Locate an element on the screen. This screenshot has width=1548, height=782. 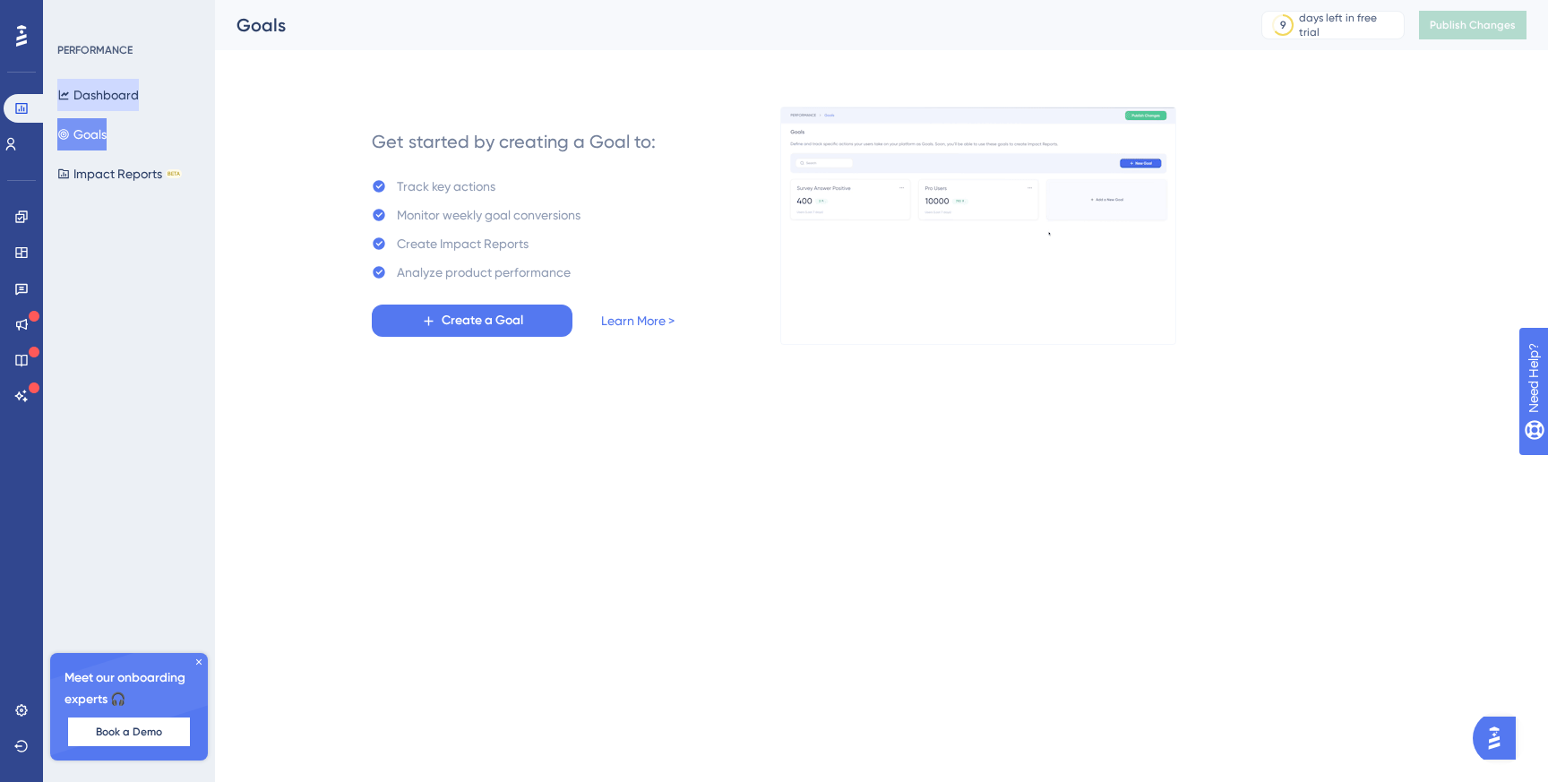
a: Learn More > is located at coordinates (638, 321).